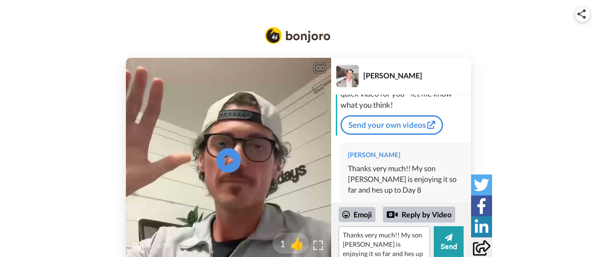 The image size is (597, 257). Describe the element at coordinates (319, 68) in the screenshot. I see `div: CC` at that location.